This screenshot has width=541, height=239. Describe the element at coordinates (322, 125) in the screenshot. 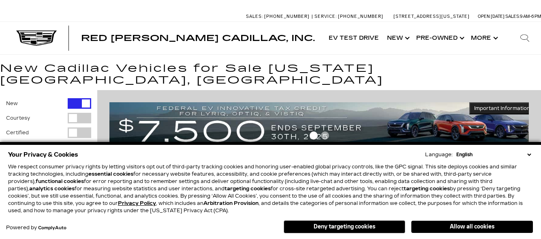

I see `img: vrp-tax-ending-august-version` at that location.